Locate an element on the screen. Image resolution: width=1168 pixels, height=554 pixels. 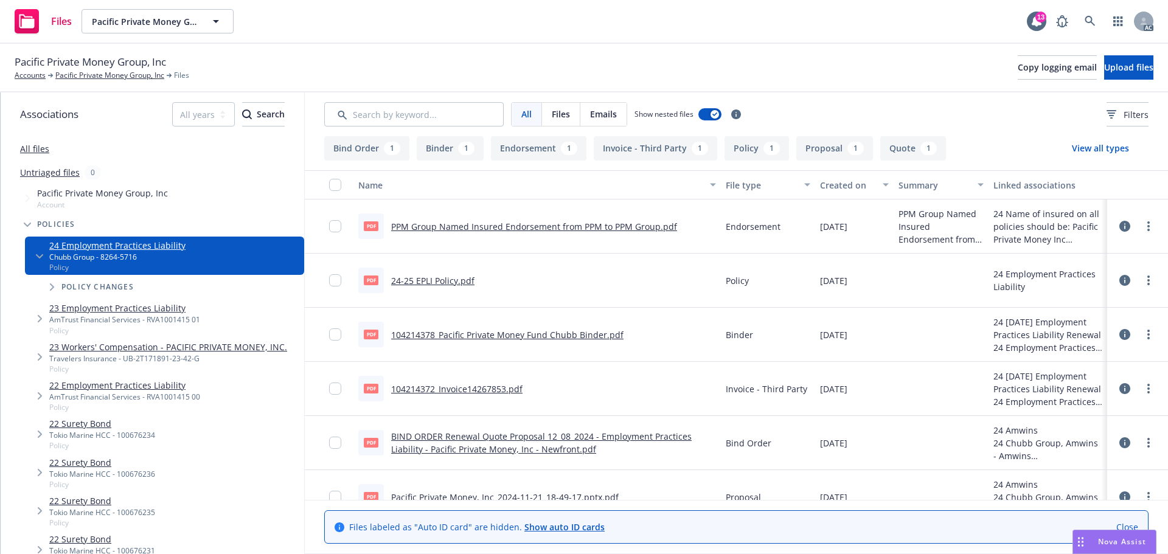
button: Policy is located at coordinates (757, 148).